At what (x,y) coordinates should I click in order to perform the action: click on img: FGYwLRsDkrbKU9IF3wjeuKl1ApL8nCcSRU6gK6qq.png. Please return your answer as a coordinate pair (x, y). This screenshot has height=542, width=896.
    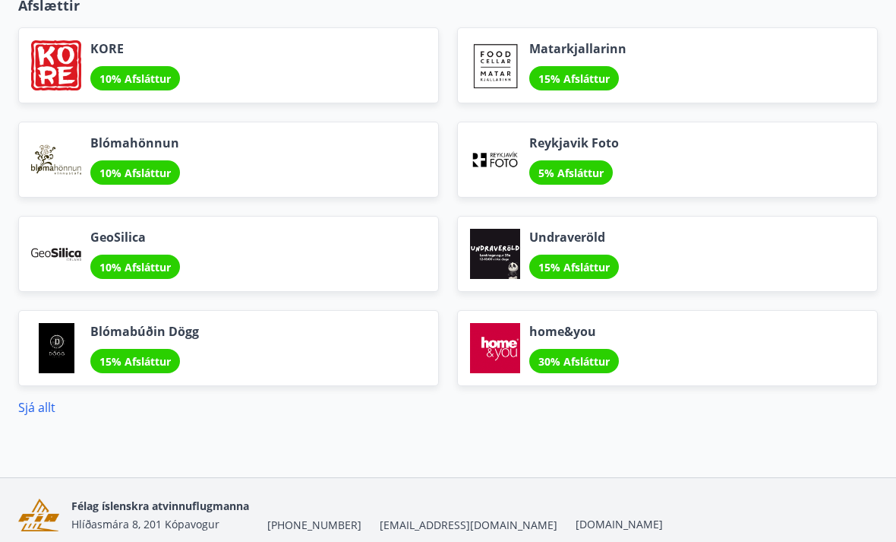
    Looking at the image, I should click on (39, 514).